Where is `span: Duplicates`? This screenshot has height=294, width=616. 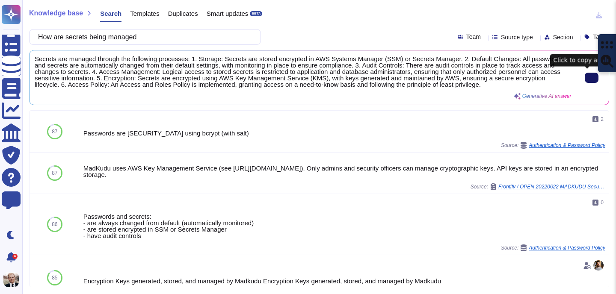 span: Duplicates is located at coordinates (183, 13).